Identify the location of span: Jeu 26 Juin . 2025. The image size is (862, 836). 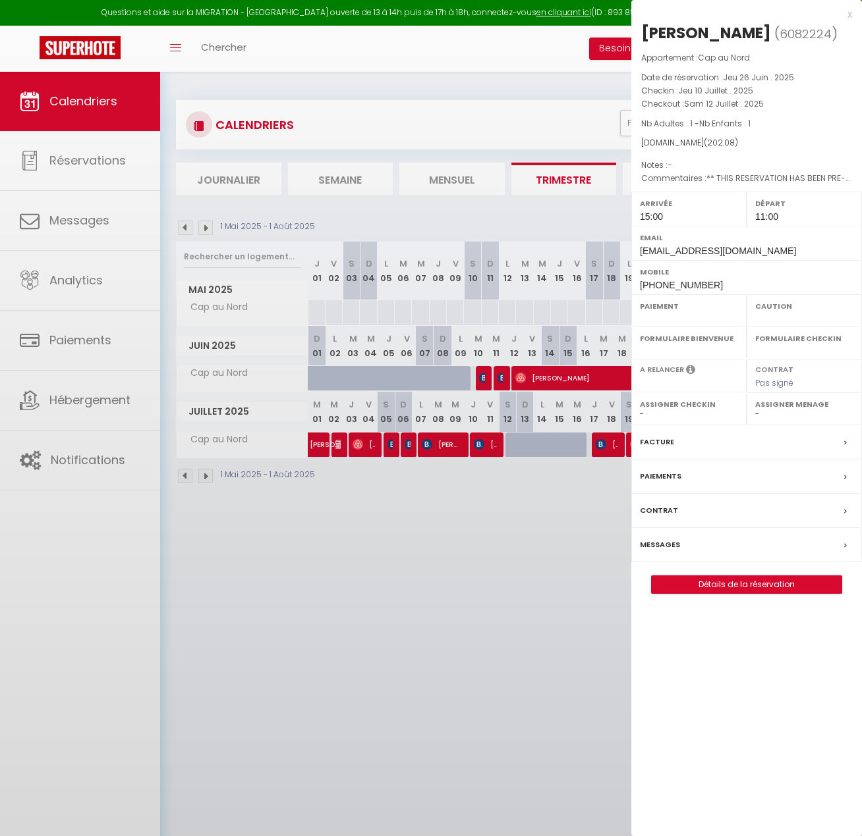
(758, 77).